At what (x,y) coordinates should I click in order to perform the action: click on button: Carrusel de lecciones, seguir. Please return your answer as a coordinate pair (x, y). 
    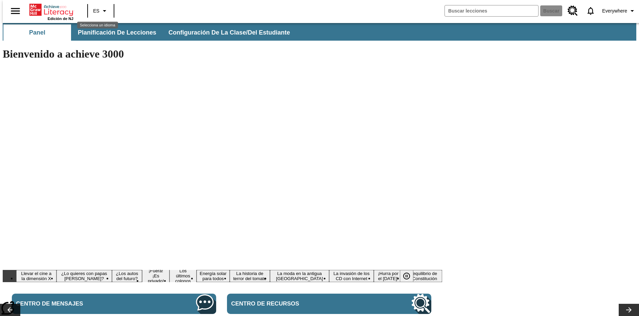
    Looking at the image, I should click on (629, 309).